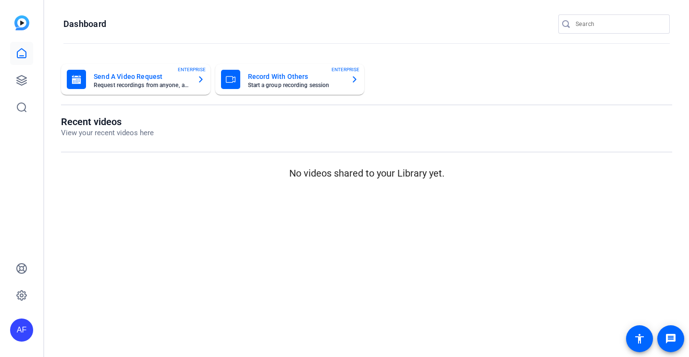 The width and height of the screenshot is (689, 357). I want to click on button: Send A Video RequestRequest recordings from anyone, anywhereENTERPRISE, so click(136, 79).